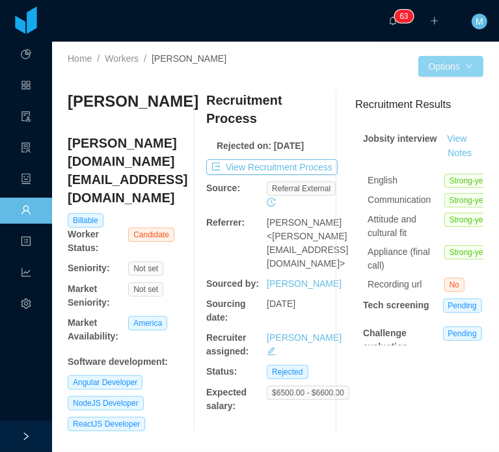 Image resolution: width=499 pixels, height=452 pixels. What do you see at coordinates (419, 104) in the screenshot?
I see `h3: Recruitment Results` at bounding box center [419, 104].